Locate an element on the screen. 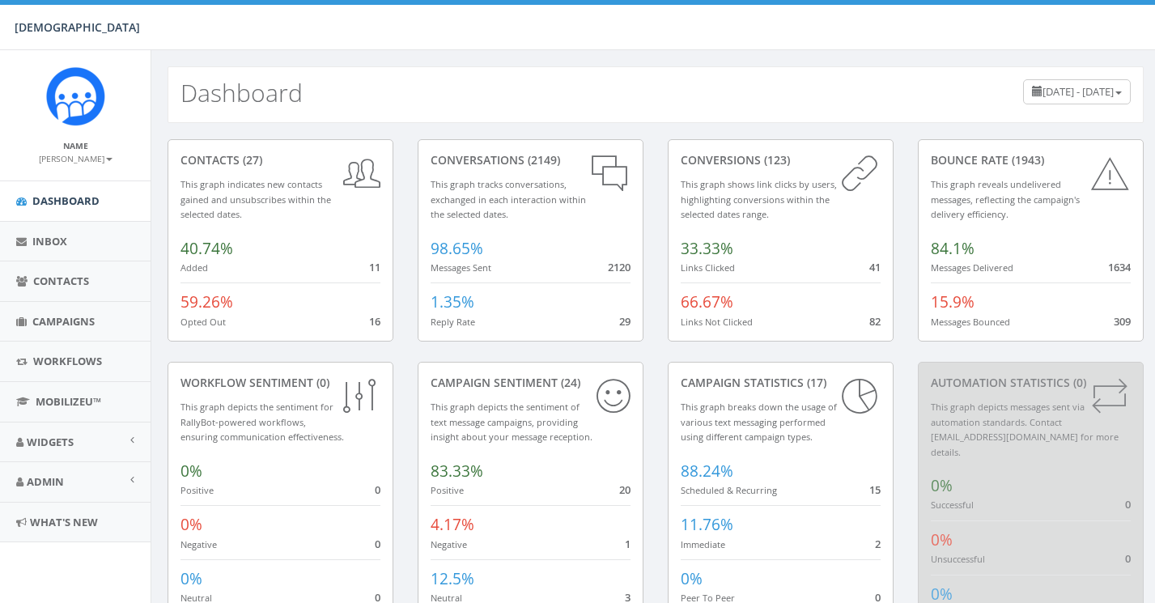 This screenshot has height=603, width=1155. span: 2 is located at coordinates (877, 544).